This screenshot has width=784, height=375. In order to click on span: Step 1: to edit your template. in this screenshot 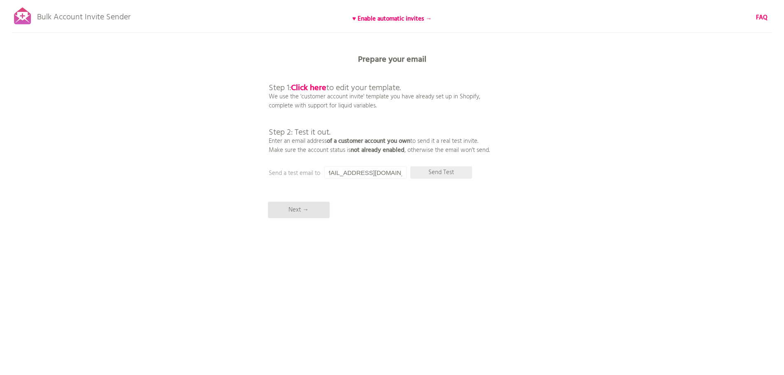, I will do `click(335, 88)`.